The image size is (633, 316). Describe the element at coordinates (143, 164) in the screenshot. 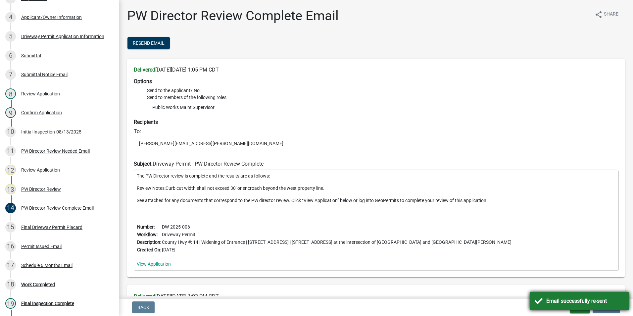

I see `strong: Subject:` at that location.